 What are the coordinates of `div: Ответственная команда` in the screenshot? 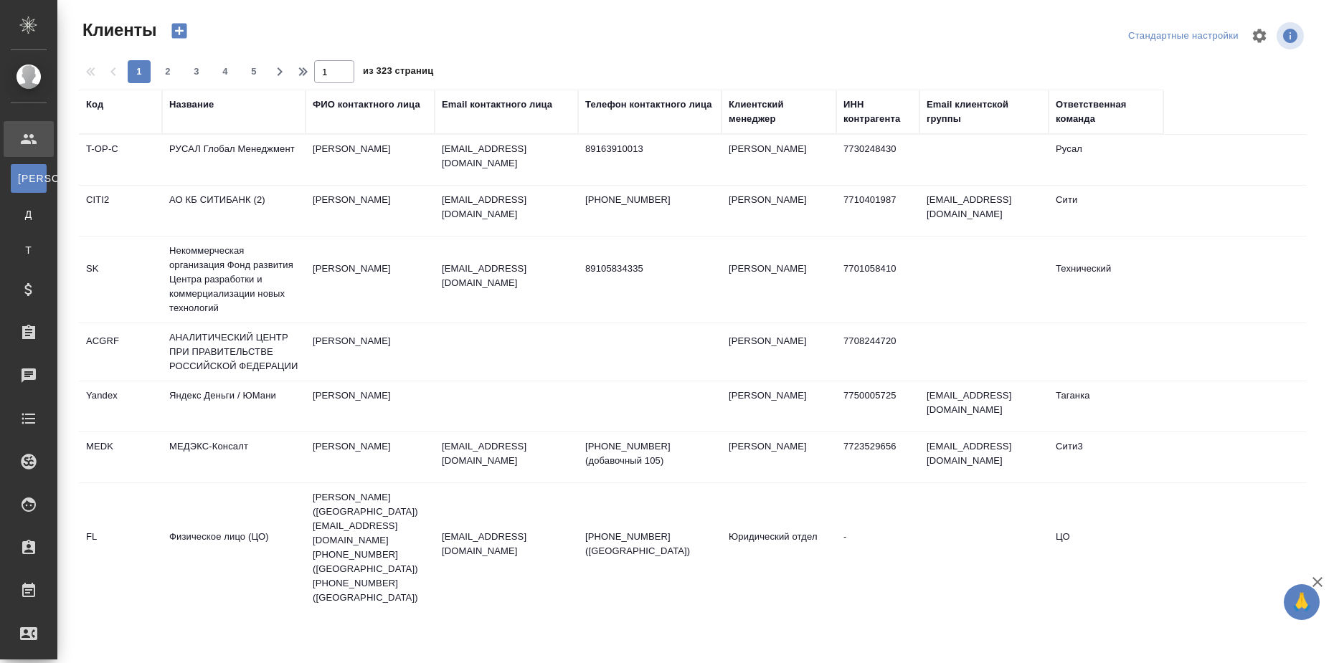 It's located at (1106, 112).